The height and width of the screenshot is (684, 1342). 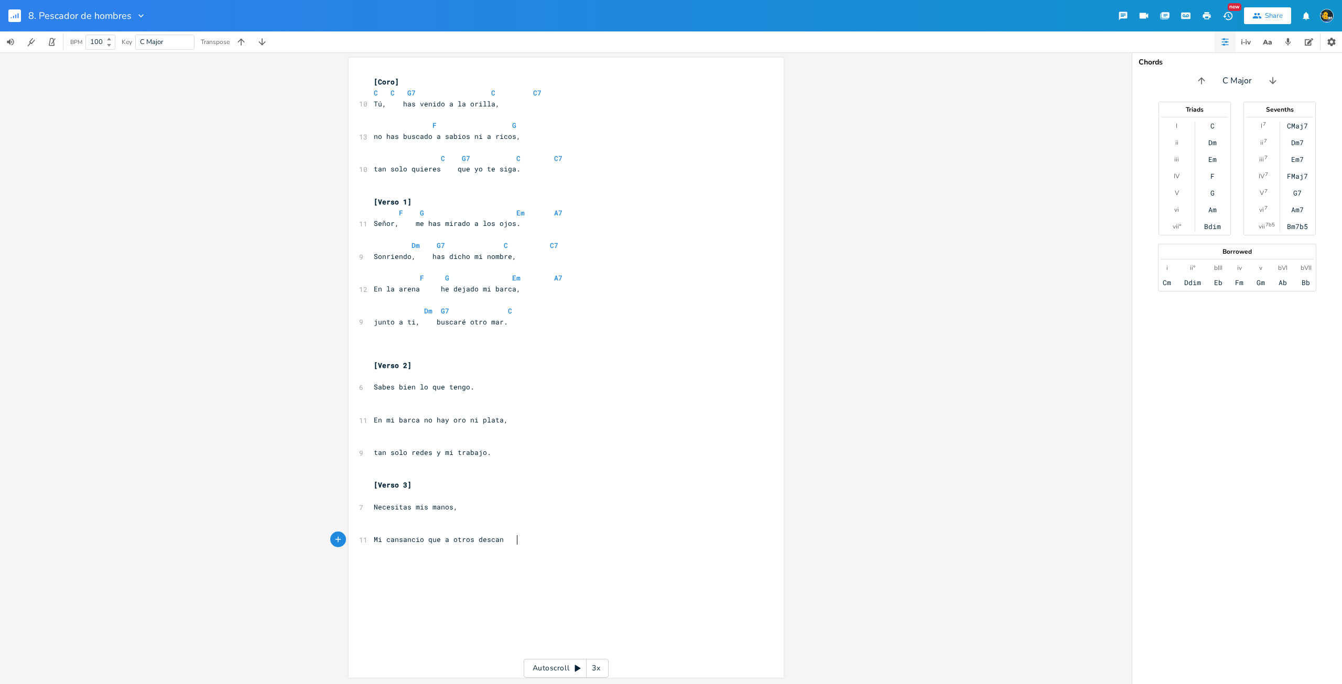 I want to click on div: Triads, so click(x=1195, y=110).